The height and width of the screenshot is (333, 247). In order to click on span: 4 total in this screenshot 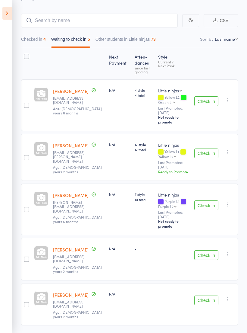, I will do `click(144, 95)`.